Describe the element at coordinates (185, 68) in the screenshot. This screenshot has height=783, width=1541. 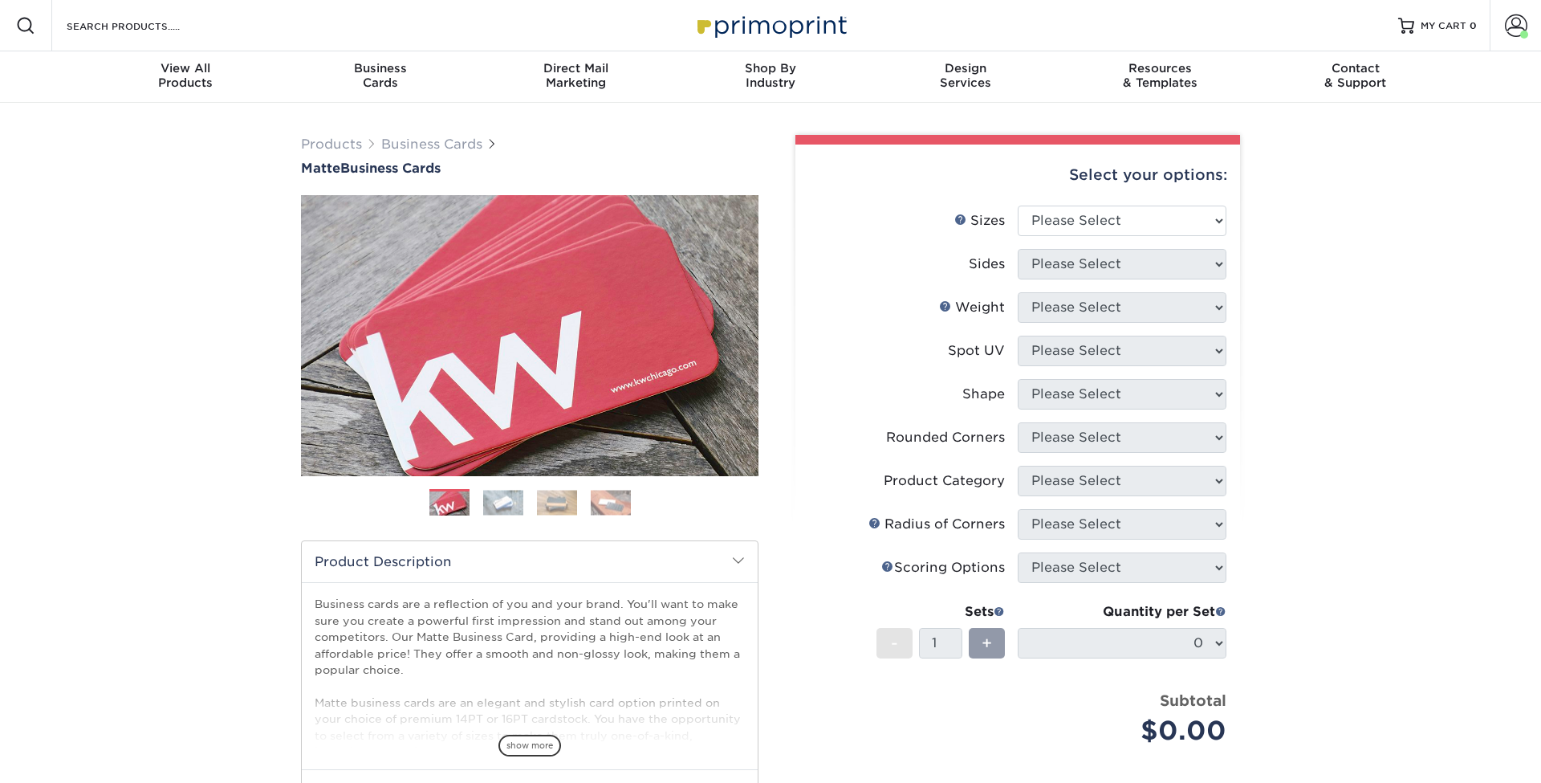
I see `span: View All` at that location.